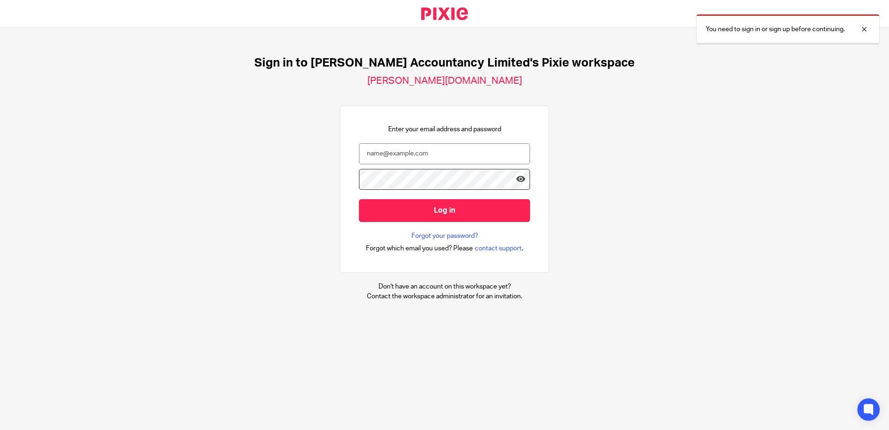 The width and height of the screenshot is (889, 430). Describe the element at coordinates (420, 248) in the screenshot. I see `span: Forgot which email you used? Please` at that location.